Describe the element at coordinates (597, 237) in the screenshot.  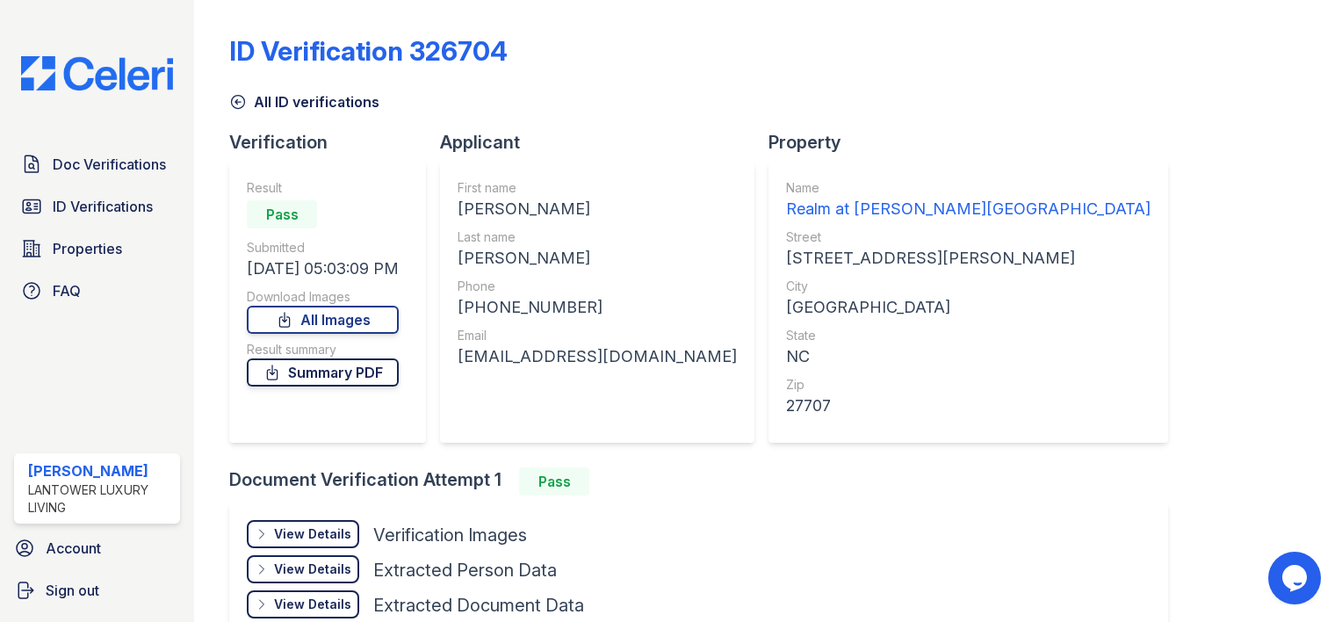
I see `div: Last name` at that location.